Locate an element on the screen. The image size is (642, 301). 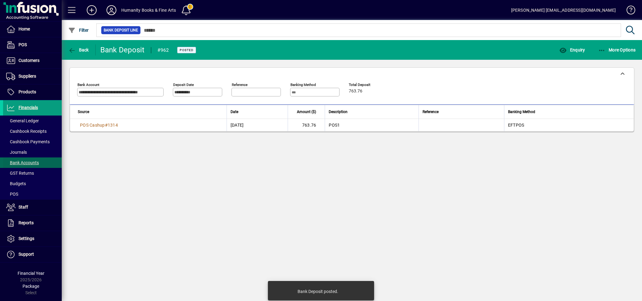
div: Amount ($) is located at coordinates (306, 112).